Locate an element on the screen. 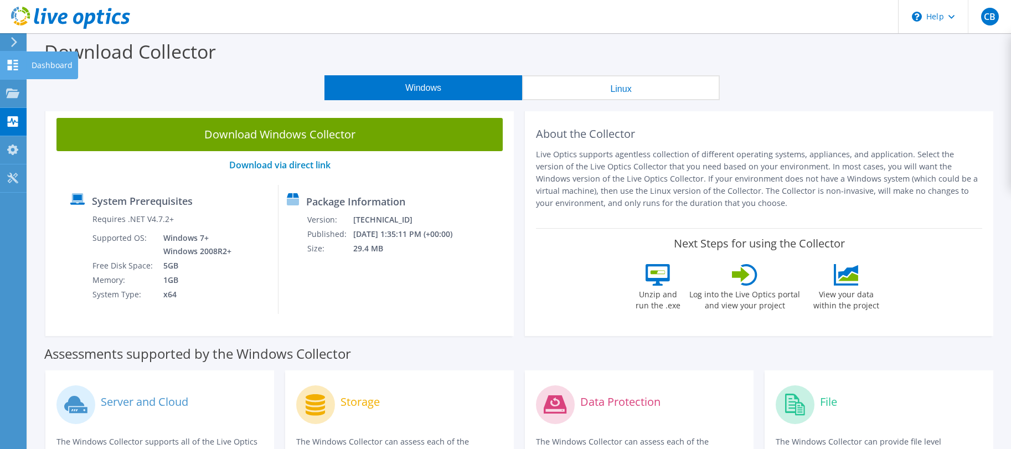  label: File is located at coordinates (828, 402).